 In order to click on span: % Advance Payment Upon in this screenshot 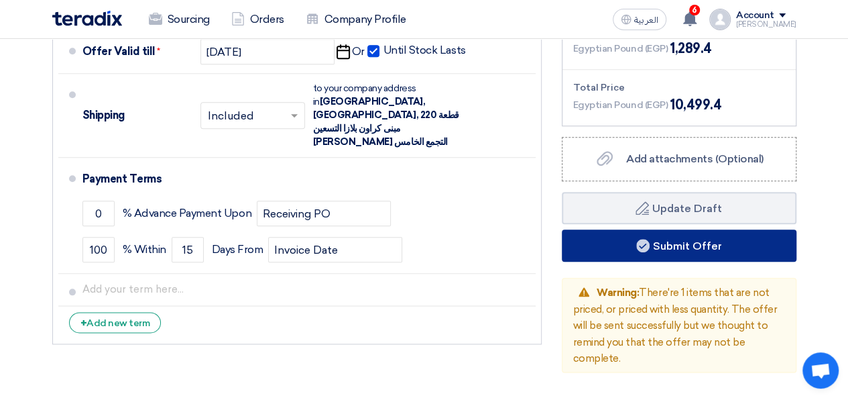, I will do `click(187, 213)`.